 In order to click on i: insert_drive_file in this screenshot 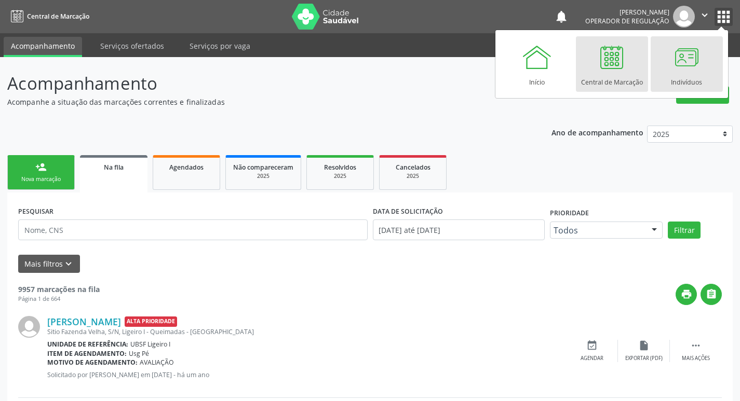, I will do `click(644, 346)`.